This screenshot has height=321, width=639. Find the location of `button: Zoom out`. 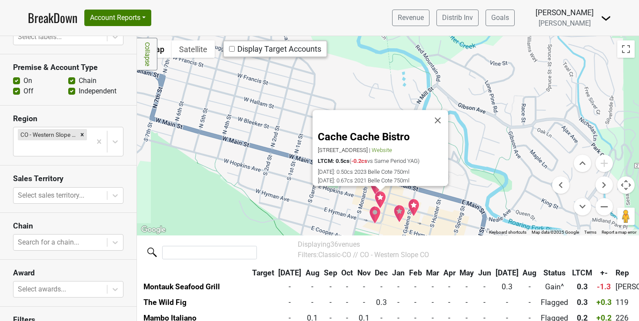

button: Zoom out is located at coordinates (605, 207).